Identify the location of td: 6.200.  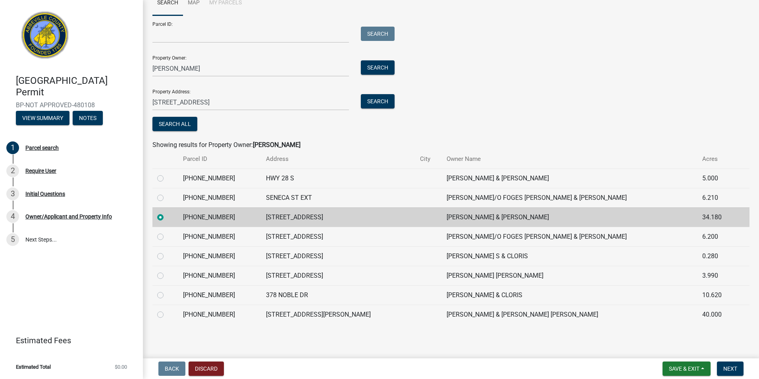
(717, 236).